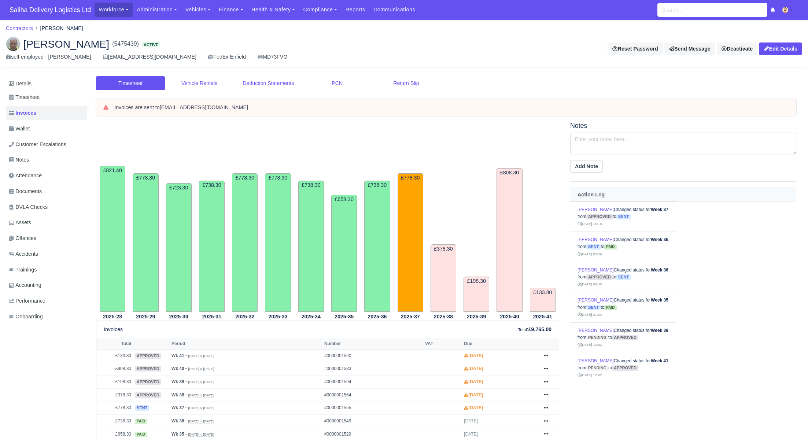 The height and width of the screenshot is (440, 808). I want to click on th: 2025-32, so click(245, 317).